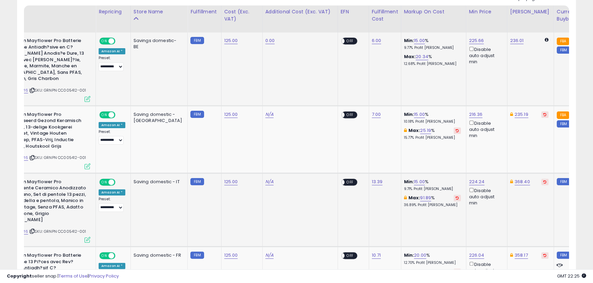  What do you see at coordinates (521, 115) in the screenshot?
I see `a: 235.19` at bounding box center [521, 115].